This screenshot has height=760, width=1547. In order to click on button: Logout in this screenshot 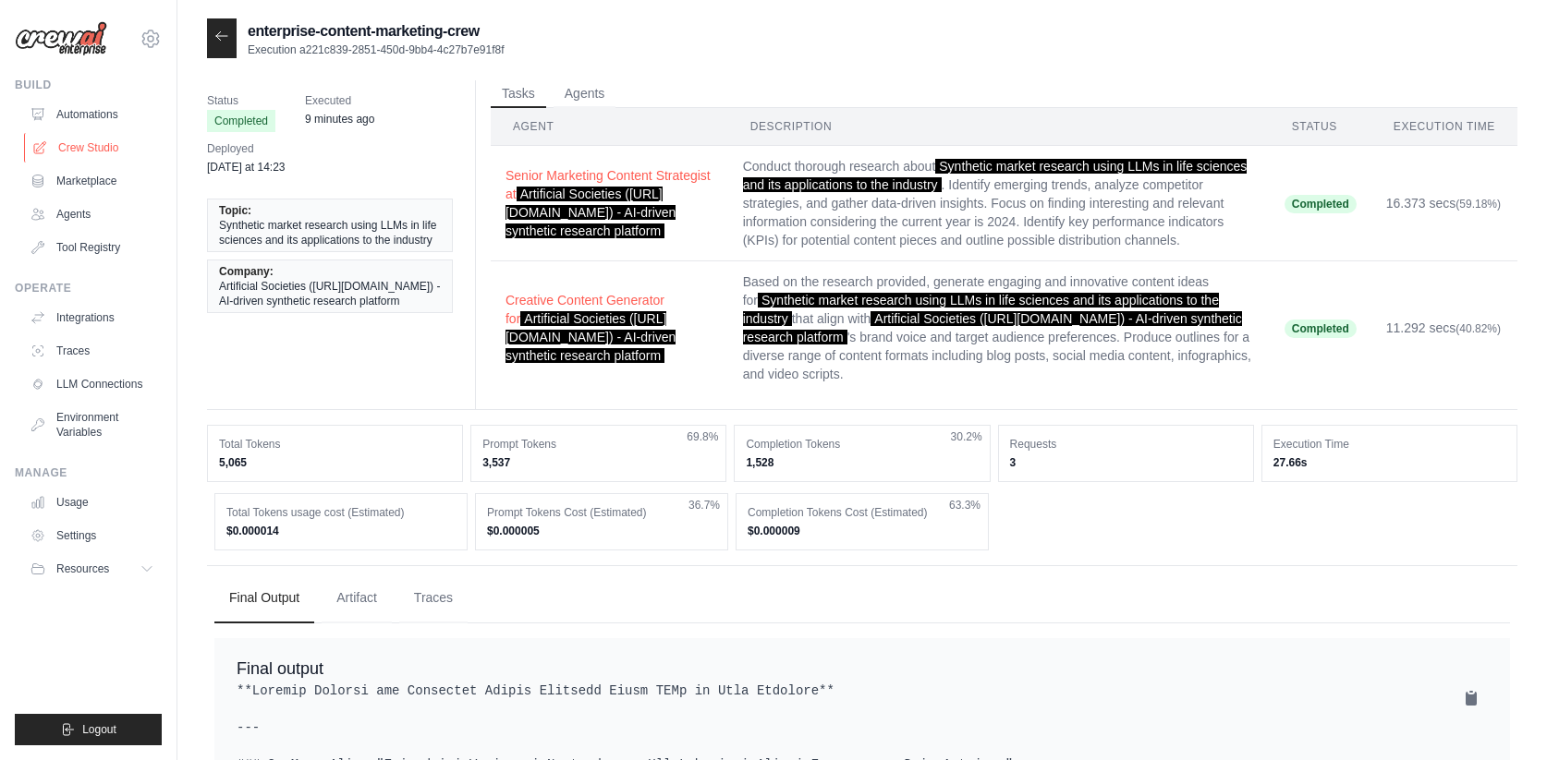, I will do `click(88, 730)`.